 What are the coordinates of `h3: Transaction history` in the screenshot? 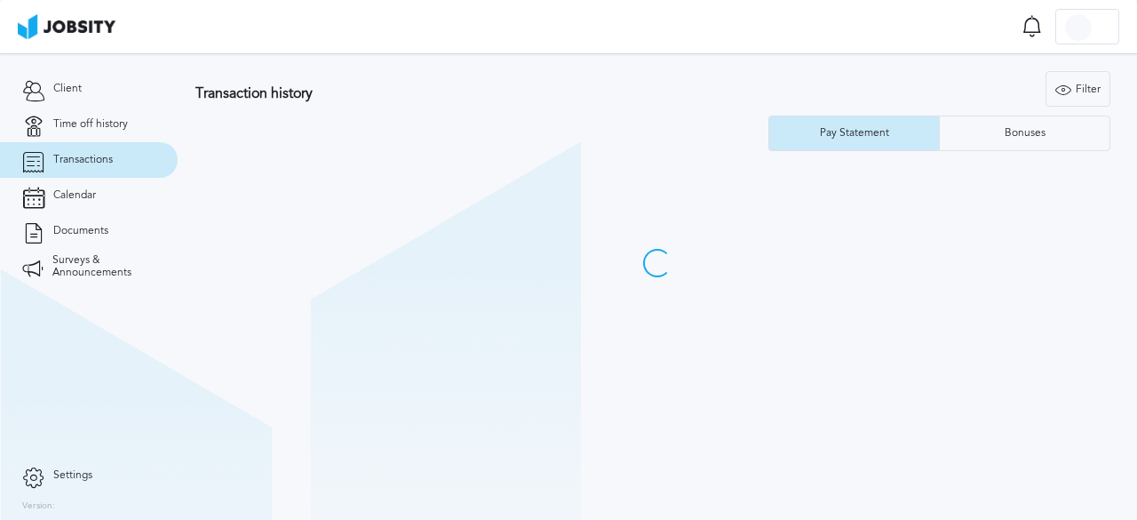 It's located at (445, 93).